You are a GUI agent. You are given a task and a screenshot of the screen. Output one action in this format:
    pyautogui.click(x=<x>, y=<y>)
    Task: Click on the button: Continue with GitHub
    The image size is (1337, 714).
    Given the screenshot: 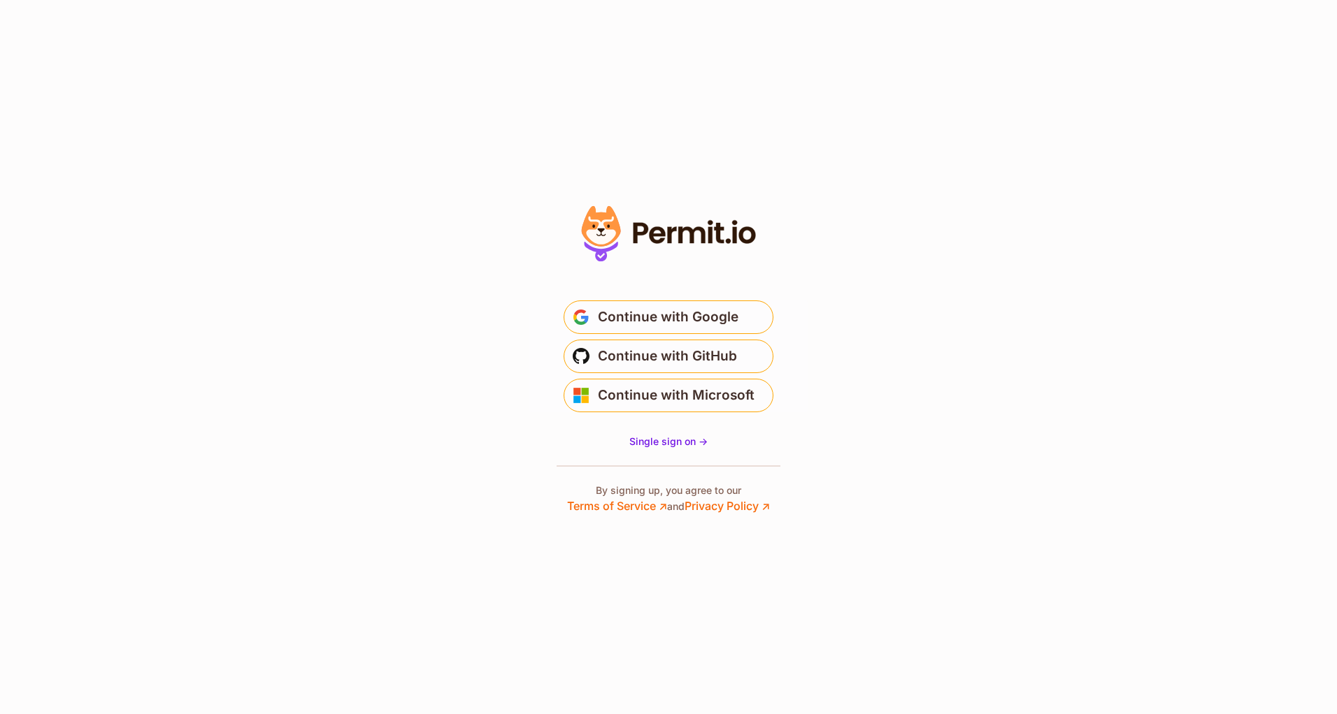 What is the action you would take?
    pyautogui.click(x=668, y=357)
    